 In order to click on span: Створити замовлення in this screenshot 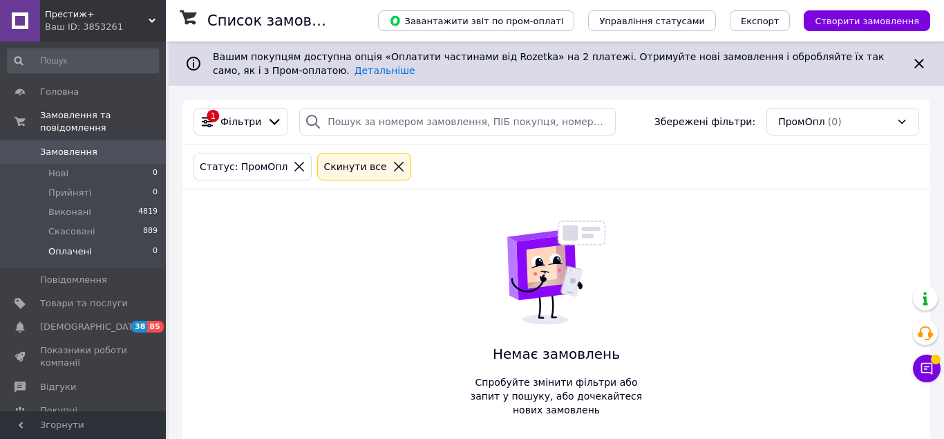, I will do `click(866, 21)`.